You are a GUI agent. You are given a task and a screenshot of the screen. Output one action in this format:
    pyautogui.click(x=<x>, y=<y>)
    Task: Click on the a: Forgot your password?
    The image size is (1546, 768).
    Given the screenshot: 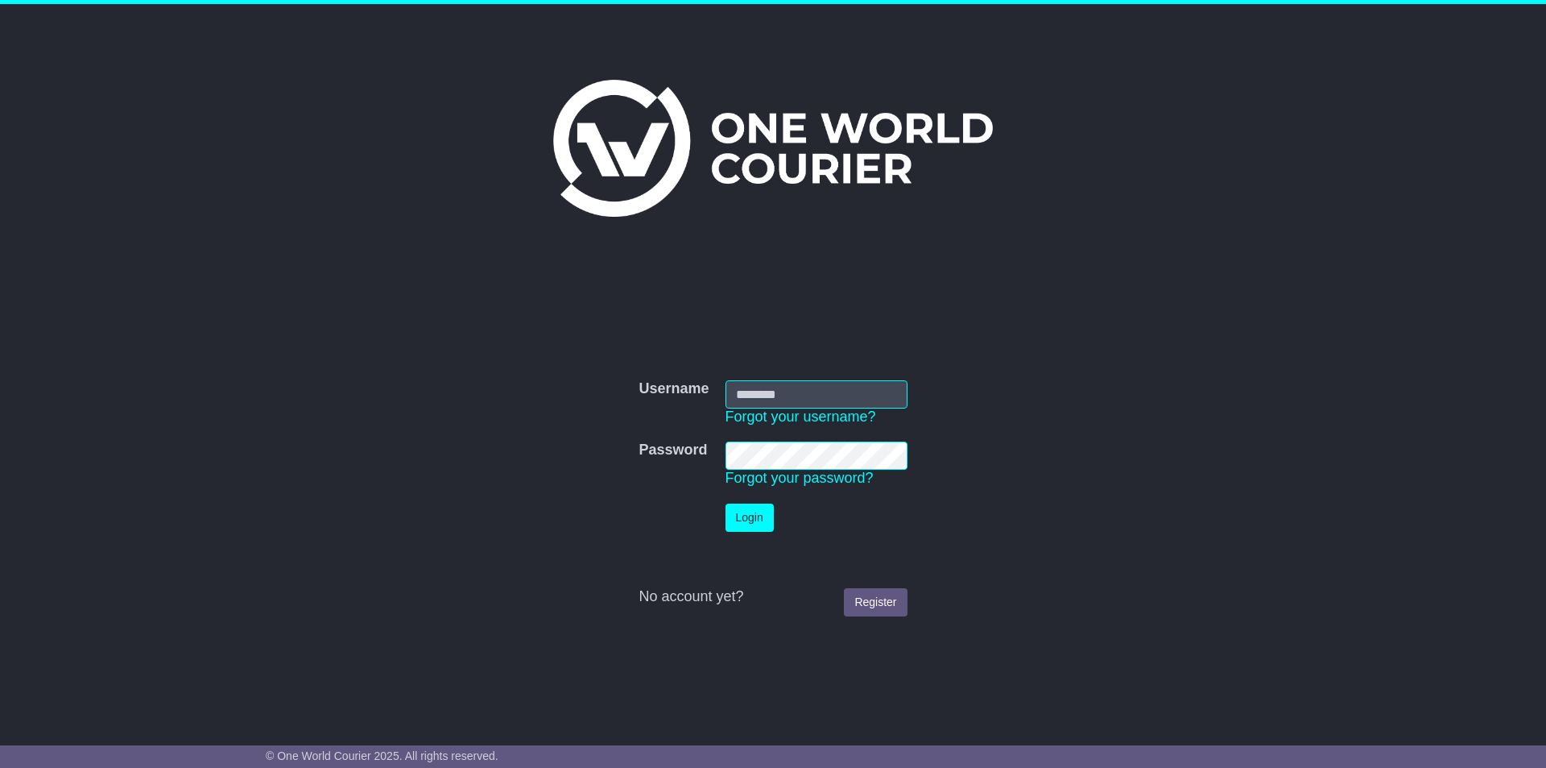 What is the action you would take?
    pyautogui.click(x=800, y=478)
    